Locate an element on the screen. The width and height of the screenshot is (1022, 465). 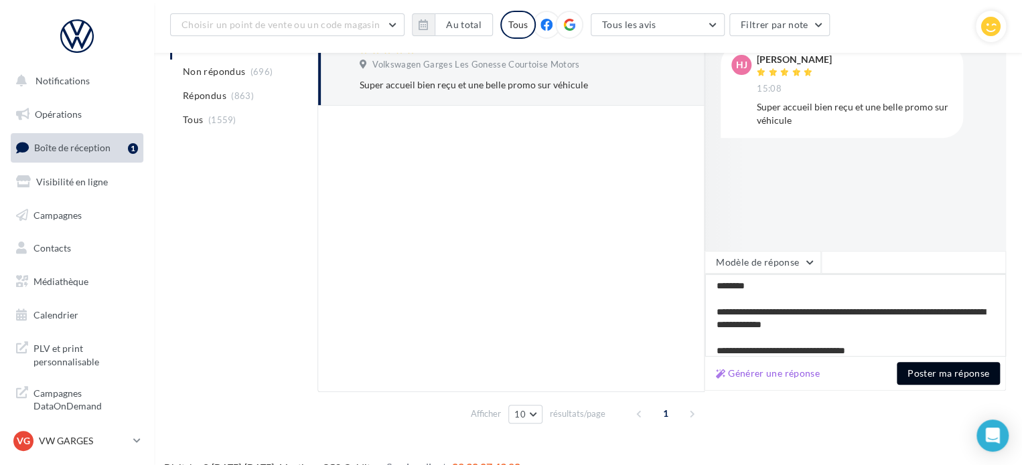
span: (1559) is located at coordinates (222, 120).